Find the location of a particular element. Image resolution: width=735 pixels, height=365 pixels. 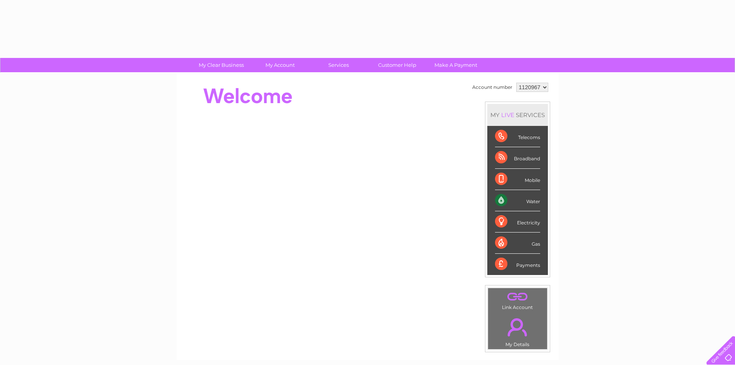

div: Payments is located at coordinates (518, 264).